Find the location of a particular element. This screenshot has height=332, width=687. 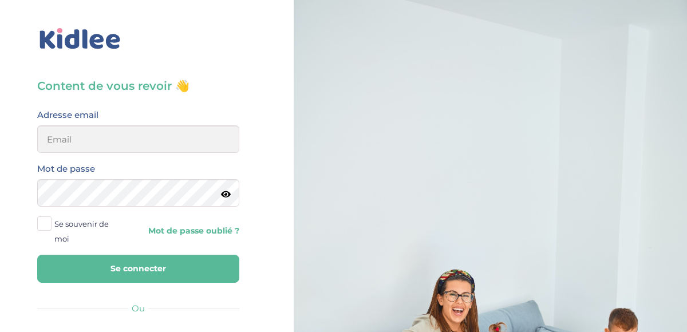

button: Se connecter is located at coordinates (138, 269).